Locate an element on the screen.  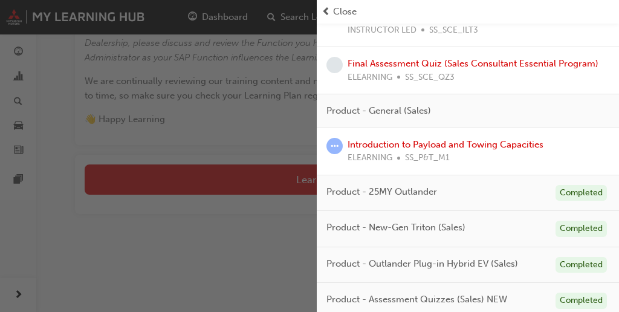
span: prev-icon is located at coordinates (326, 11).